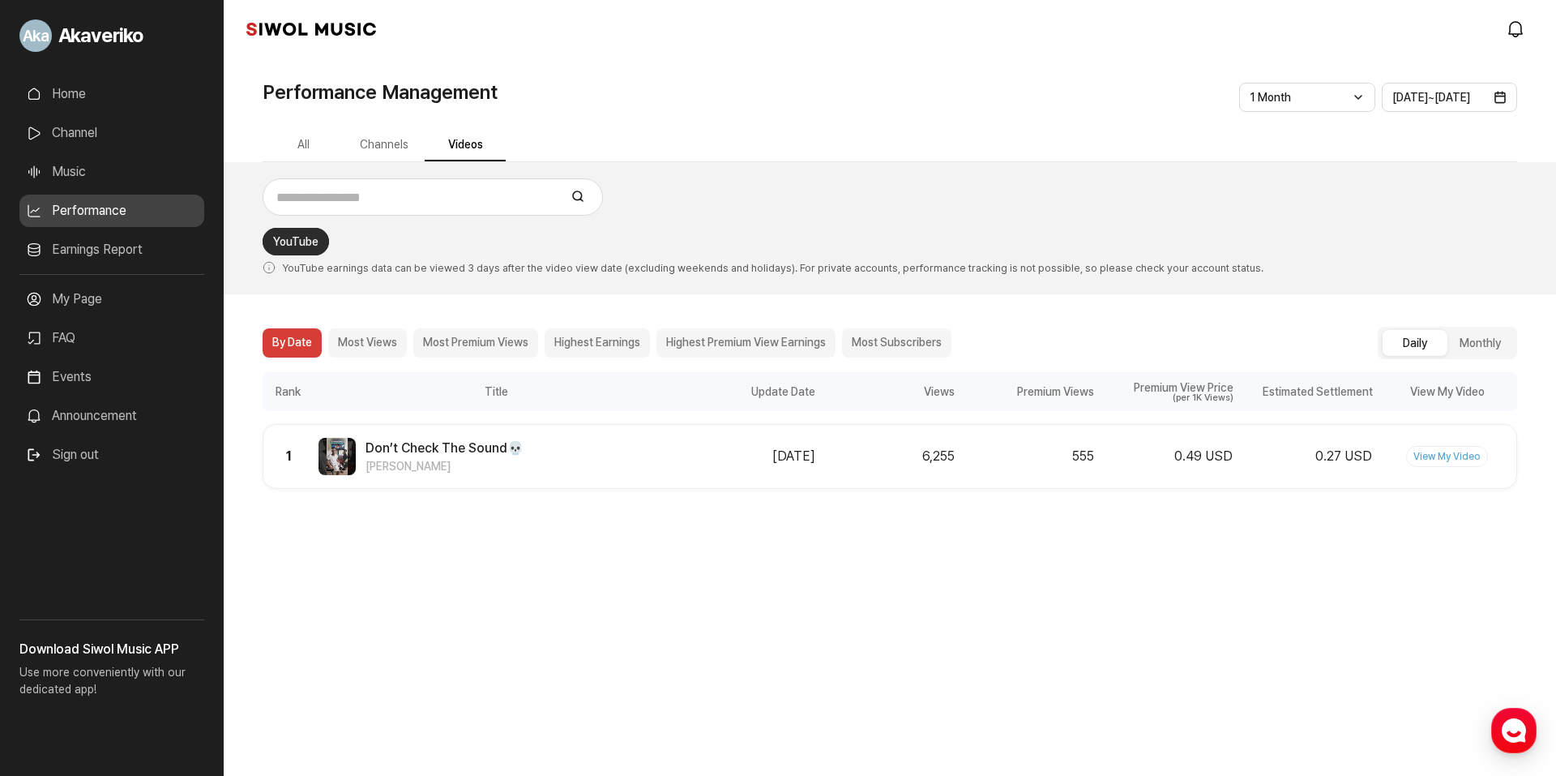  What do you see at coordinates (112, 416) in the screenshot?
I see `a: Announcement` at bounding box center [112, 416].